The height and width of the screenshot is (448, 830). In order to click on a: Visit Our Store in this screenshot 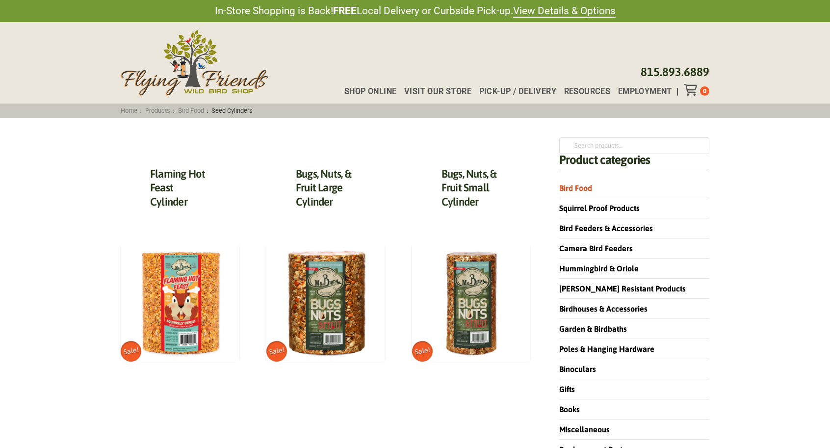, I will do `click(434, 92)`.